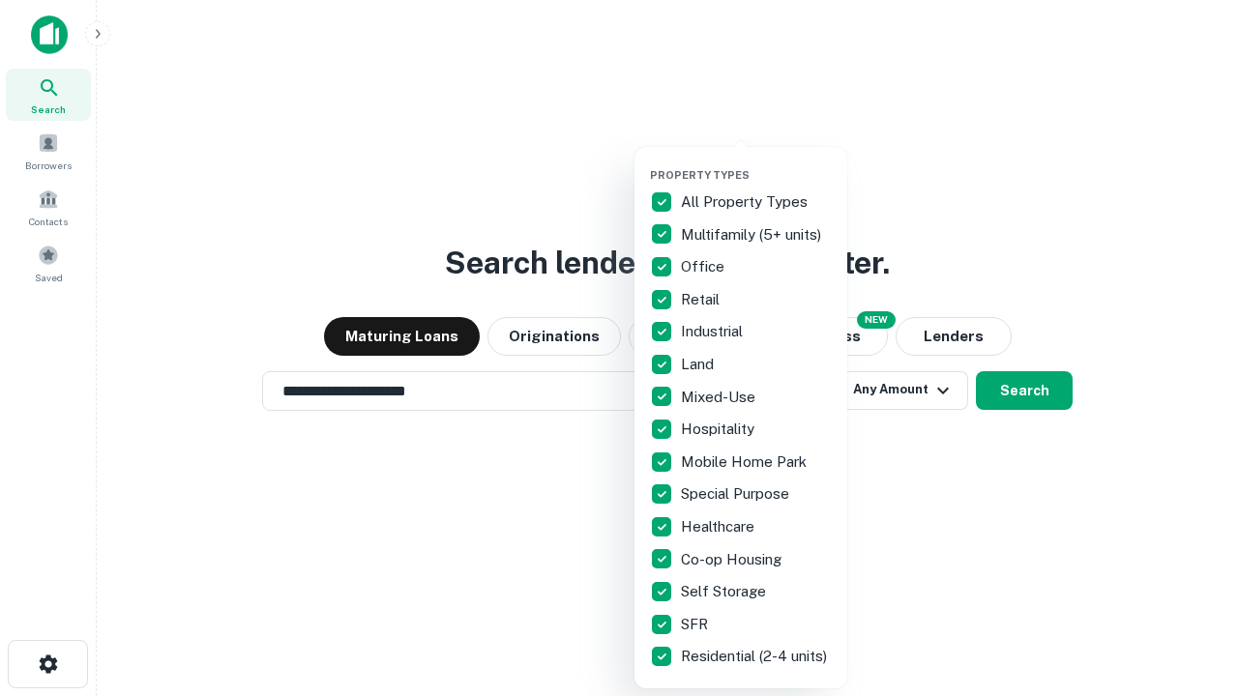  I want to click on p: Retail, so click(702, 300).